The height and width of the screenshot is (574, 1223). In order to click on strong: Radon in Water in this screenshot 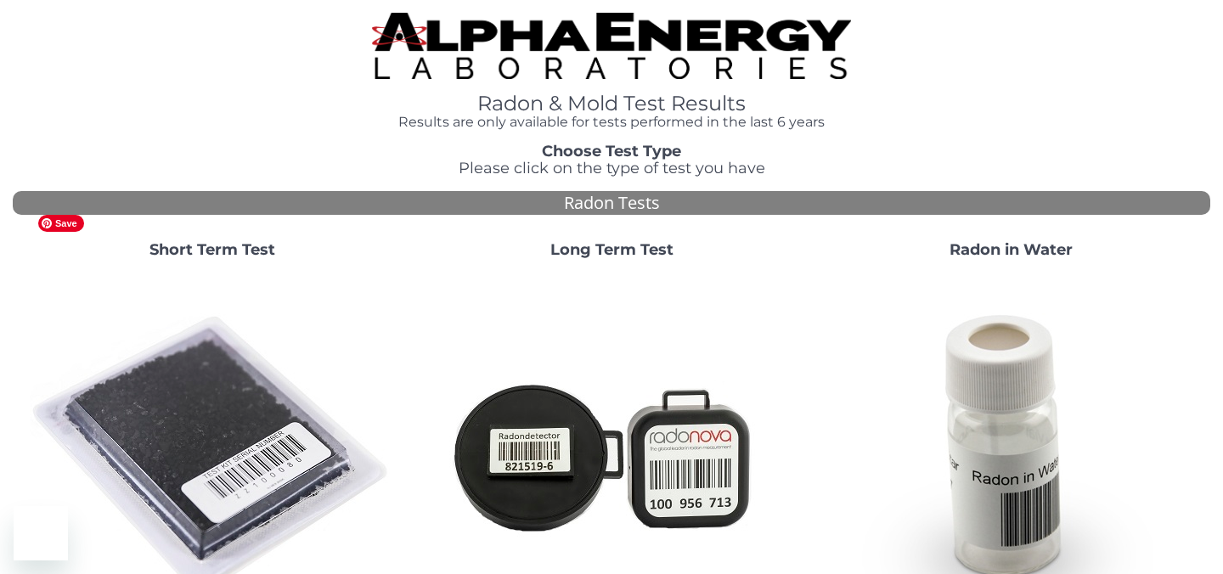, I will do `click(1011, 250)`.